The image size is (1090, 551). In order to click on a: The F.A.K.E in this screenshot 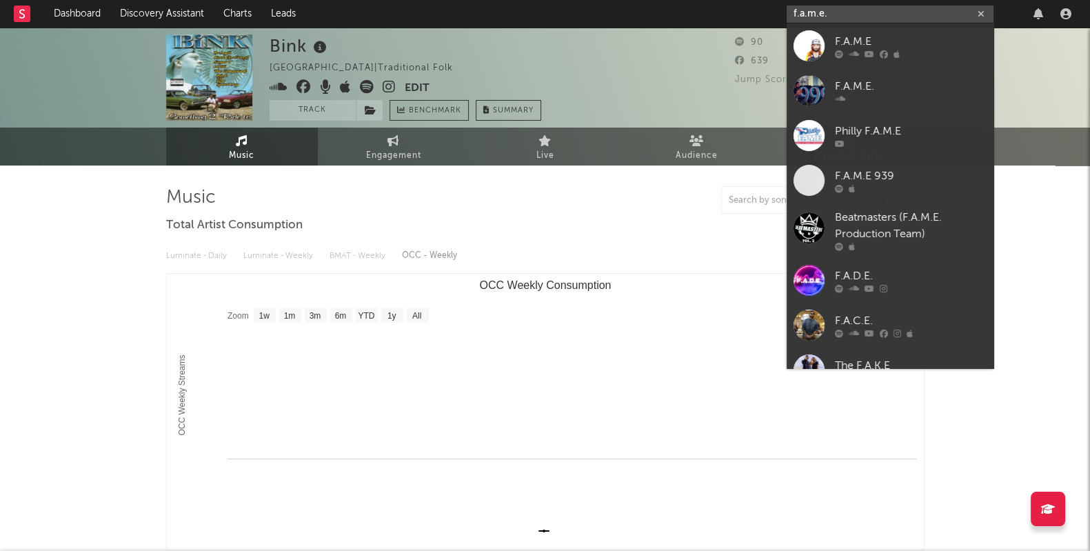, I will do `click(890, 370)`.